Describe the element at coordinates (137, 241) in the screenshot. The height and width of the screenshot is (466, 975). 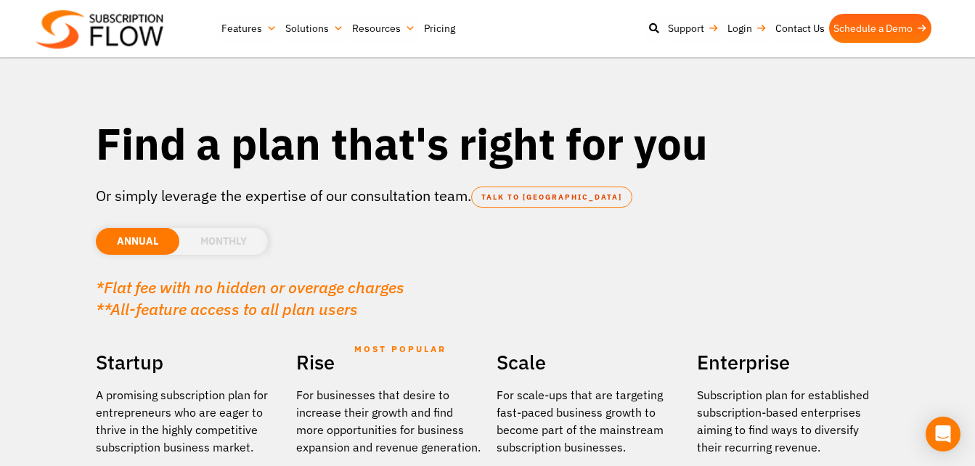
I see `li: ANNUAL` at that location.